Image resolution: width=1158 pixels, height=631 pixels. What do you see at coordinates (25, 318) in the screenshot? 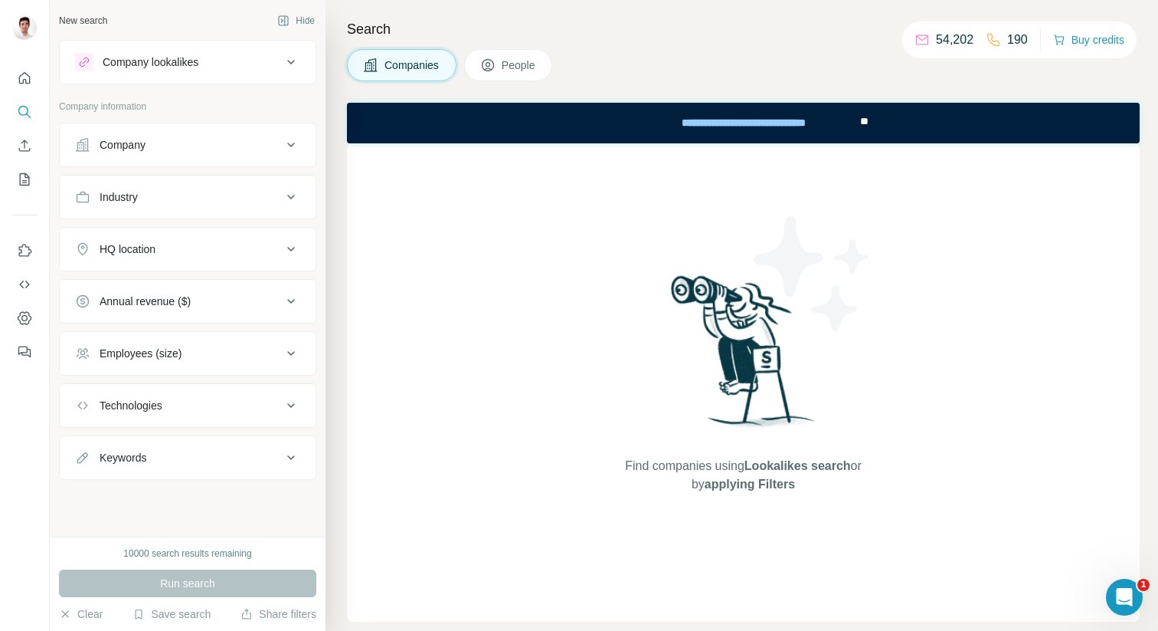
I see `button: Dashboard` at bounding box center [25, 318].